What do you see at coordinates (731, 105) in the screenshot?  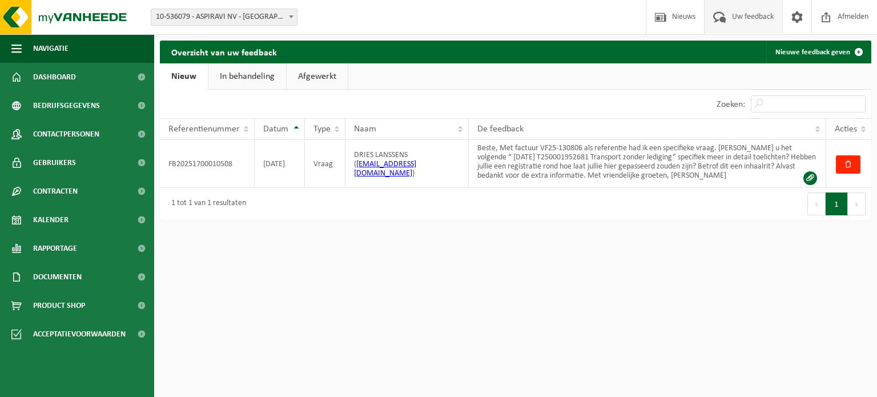 I see `label: Zoeken:` at bounding box center [731, 105].